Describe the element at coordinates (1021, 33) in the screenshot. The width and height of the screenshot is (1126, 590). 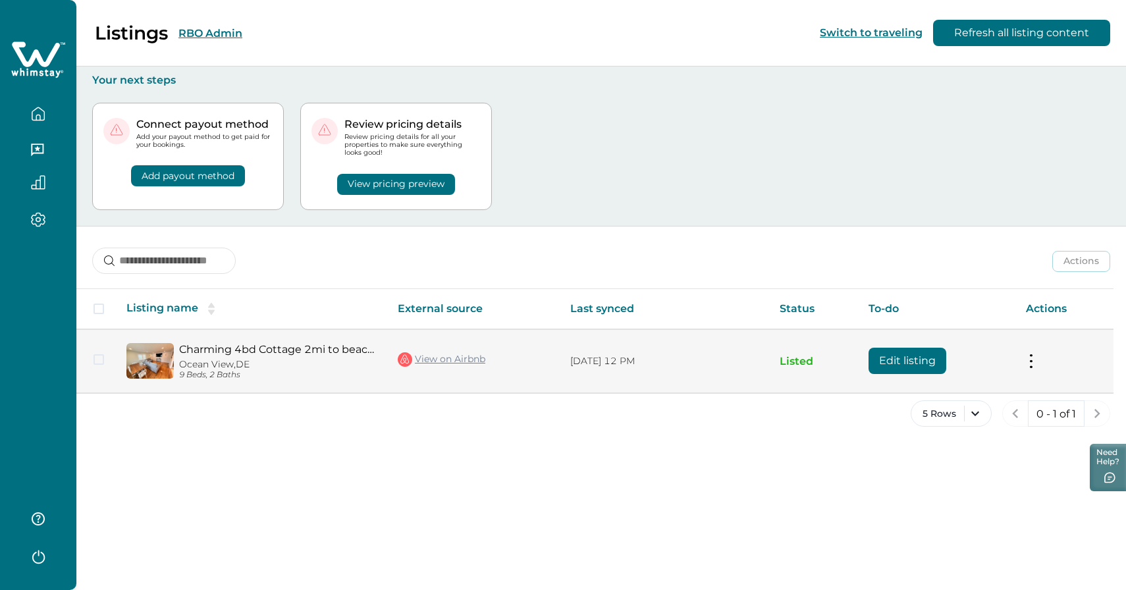
I see `button: Refresh all listing content` at that location.